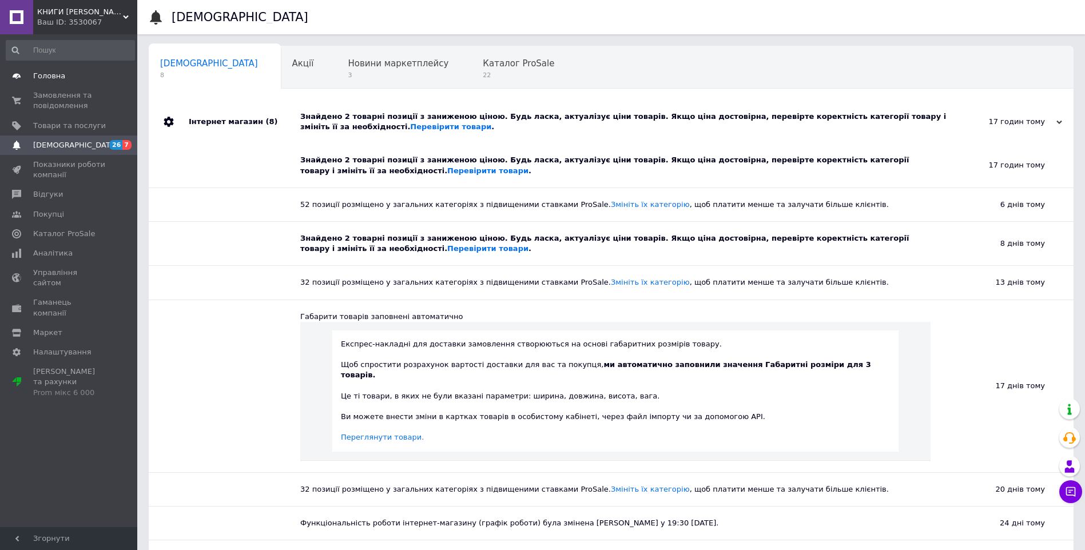  I want to click on div: 8 днів тому, so click(1002, 244).